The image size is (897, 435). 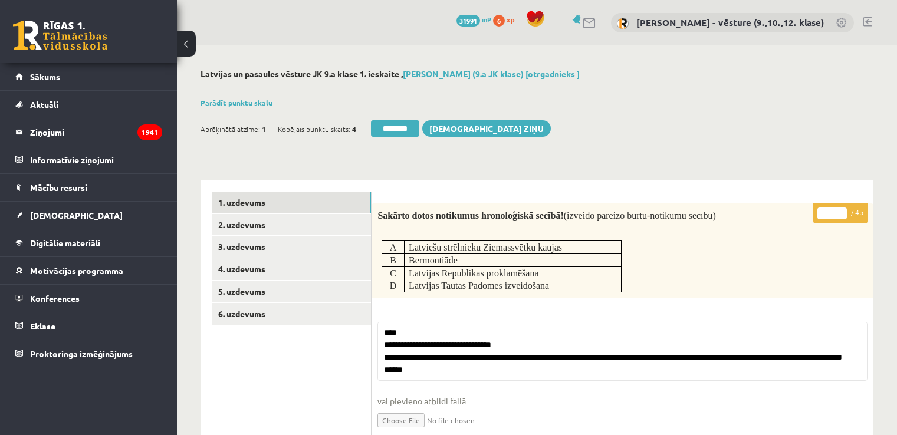 What do you see at coordinates (499, 21) in the screenshot?
I see `span: 6` at bounding box center [499, 21].